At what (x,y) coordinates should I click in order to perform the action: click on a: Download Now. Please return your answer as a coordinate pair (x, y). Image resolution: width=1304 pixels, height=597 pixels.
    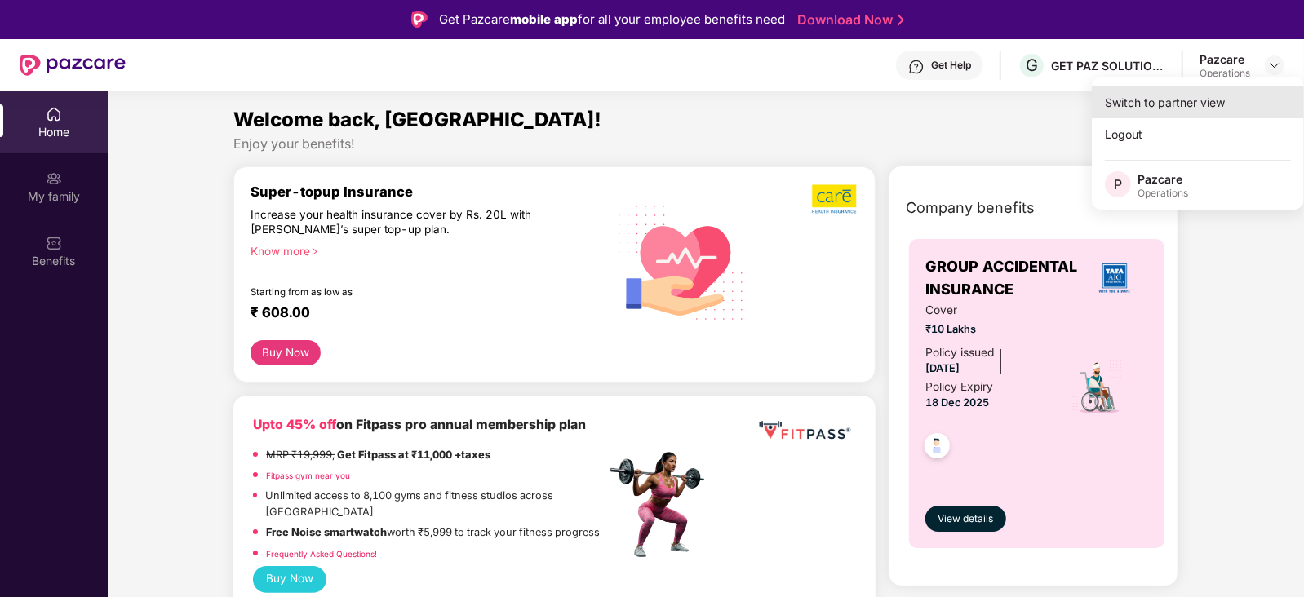
    Looking at the image, I should click on (848, 20).